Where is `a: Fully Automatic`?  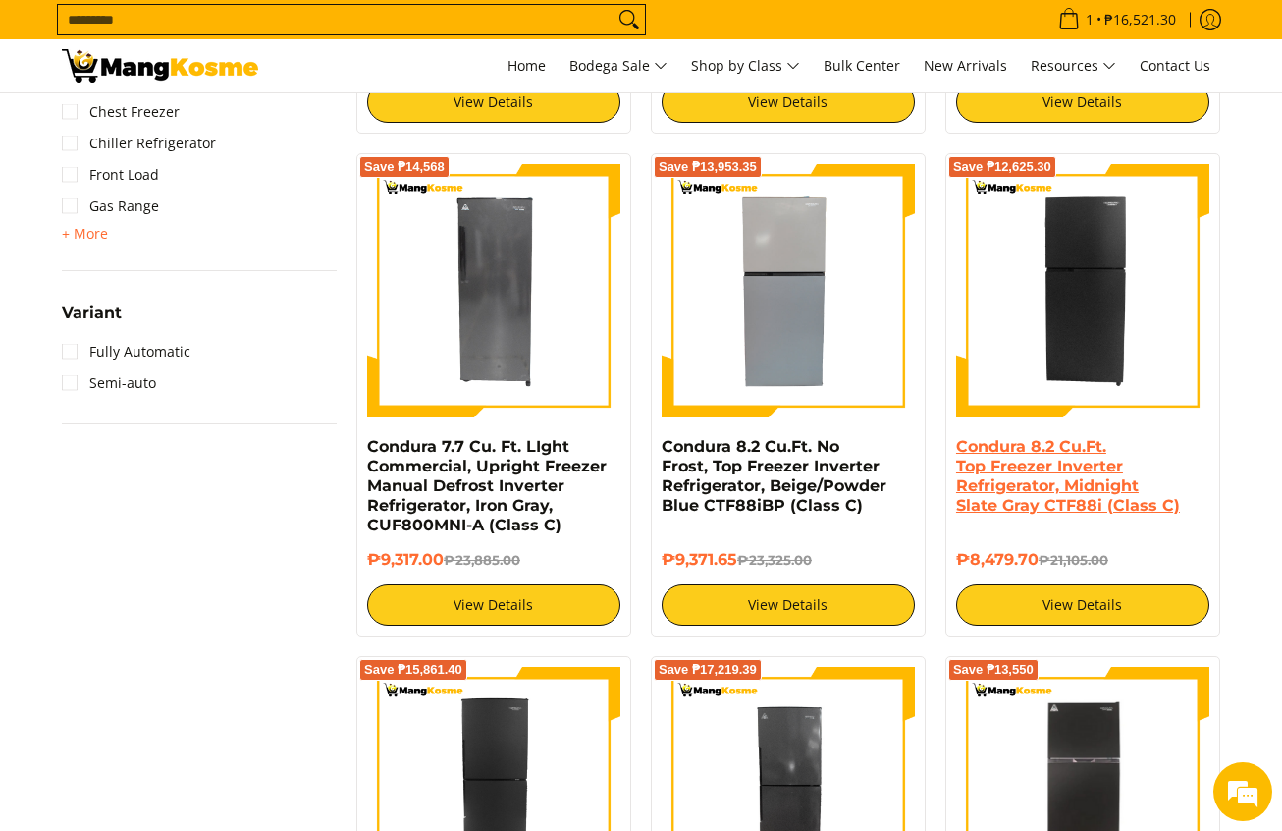 a: Fully Automatic is located at coordinates (126, 352).